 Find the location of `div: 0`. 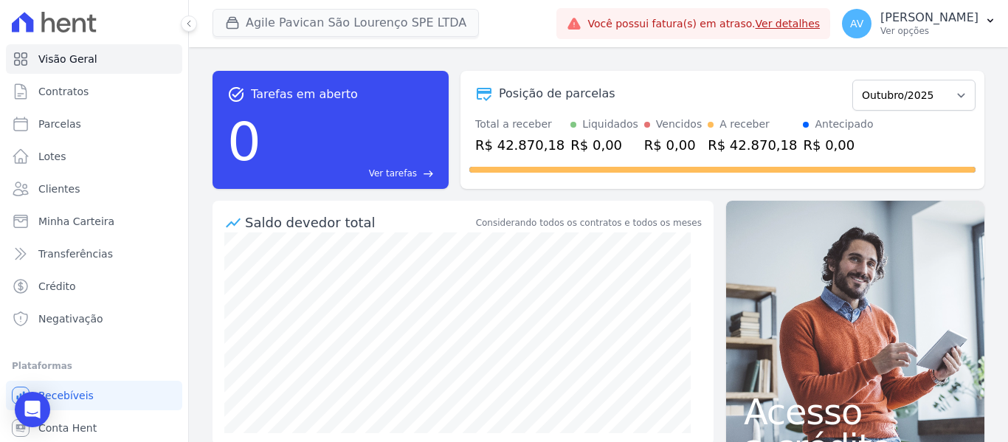

div: 0 is located at coordinates (244, 142).